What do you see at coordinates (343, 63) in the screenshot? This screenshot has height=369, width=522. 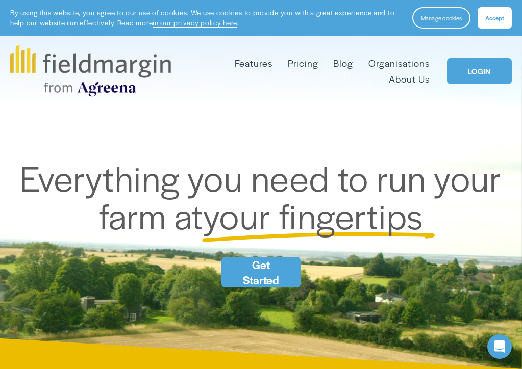 I see `a: Blog` at bounding box center [343, 63].